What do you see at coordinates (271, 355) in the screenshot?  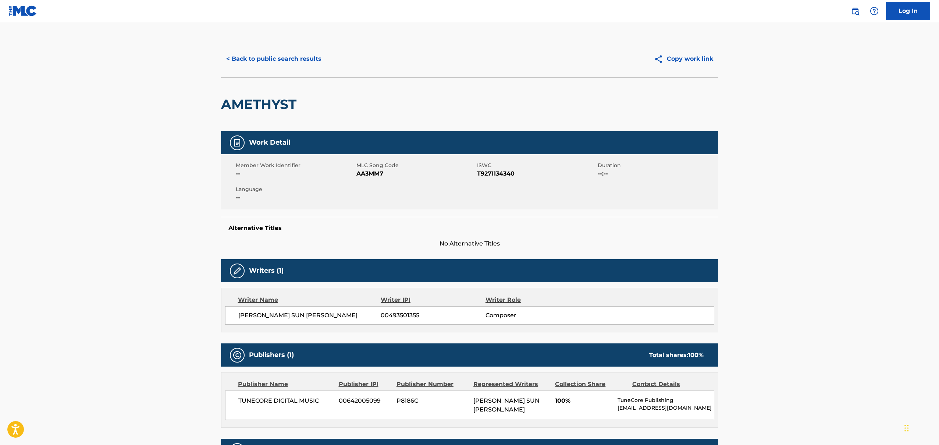 I see `h5: Publishers (1)` at bounding box center [271, 355].